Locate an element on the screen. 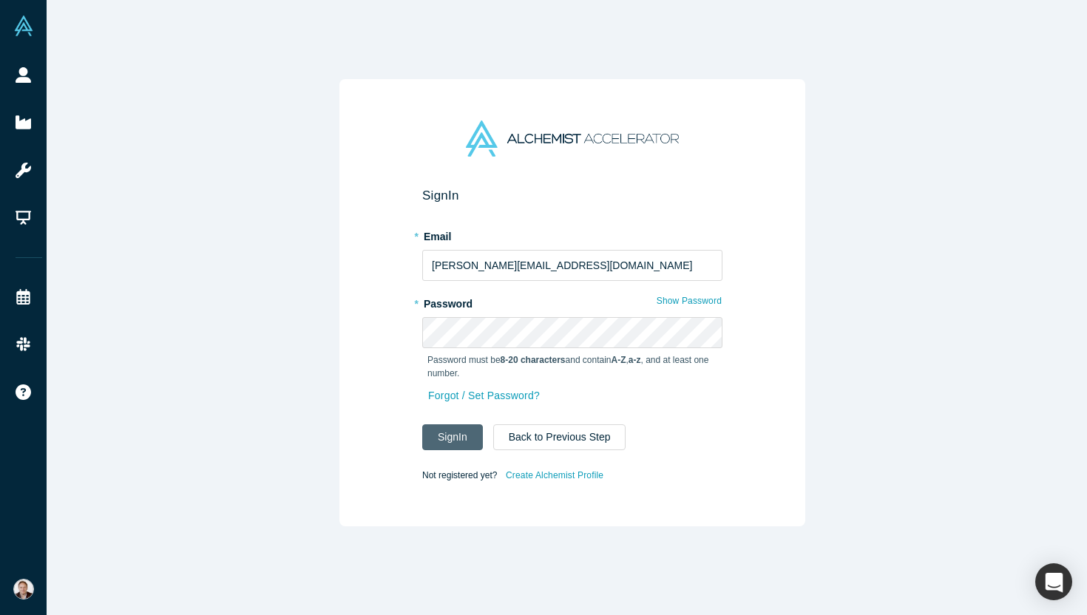 Image resolution: width=1087 pixels, height=615 pixels. strong: A-Z is located at coordinates (619, 360).